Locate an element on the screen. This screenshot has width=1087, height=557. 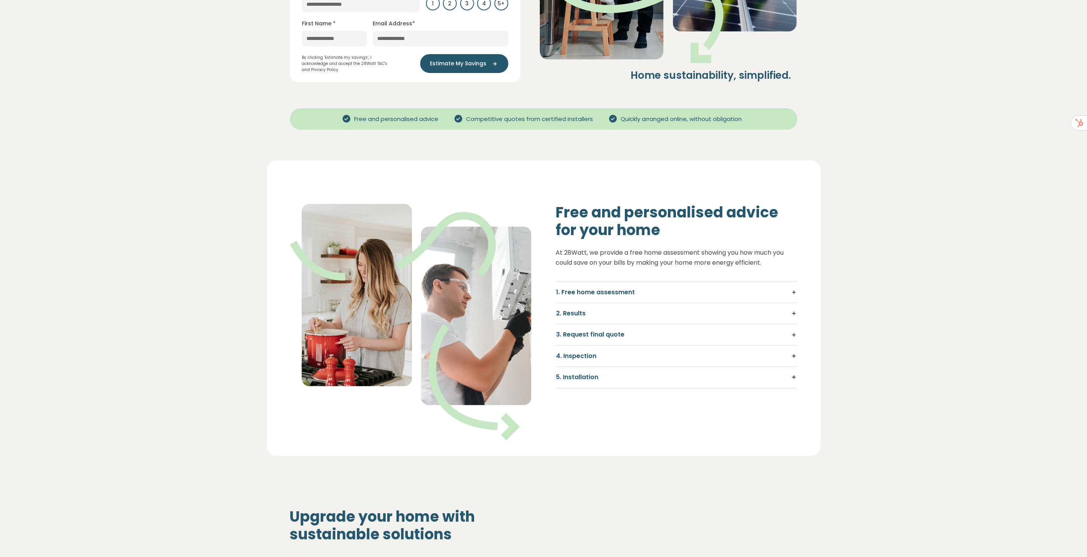
h5: 3. Request final quote is located at coordinates (677, 335).